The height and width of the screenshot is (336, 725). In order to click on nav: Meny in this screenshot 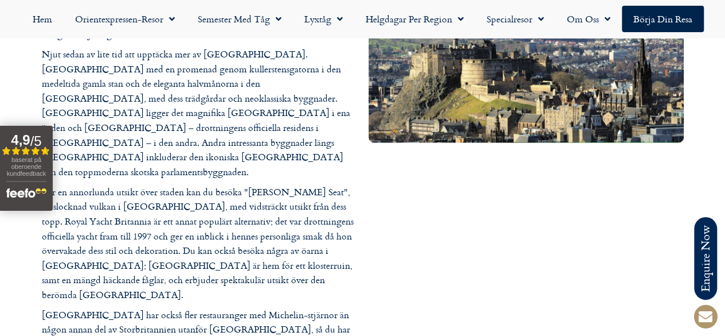, I will do `click(362, 19)`.